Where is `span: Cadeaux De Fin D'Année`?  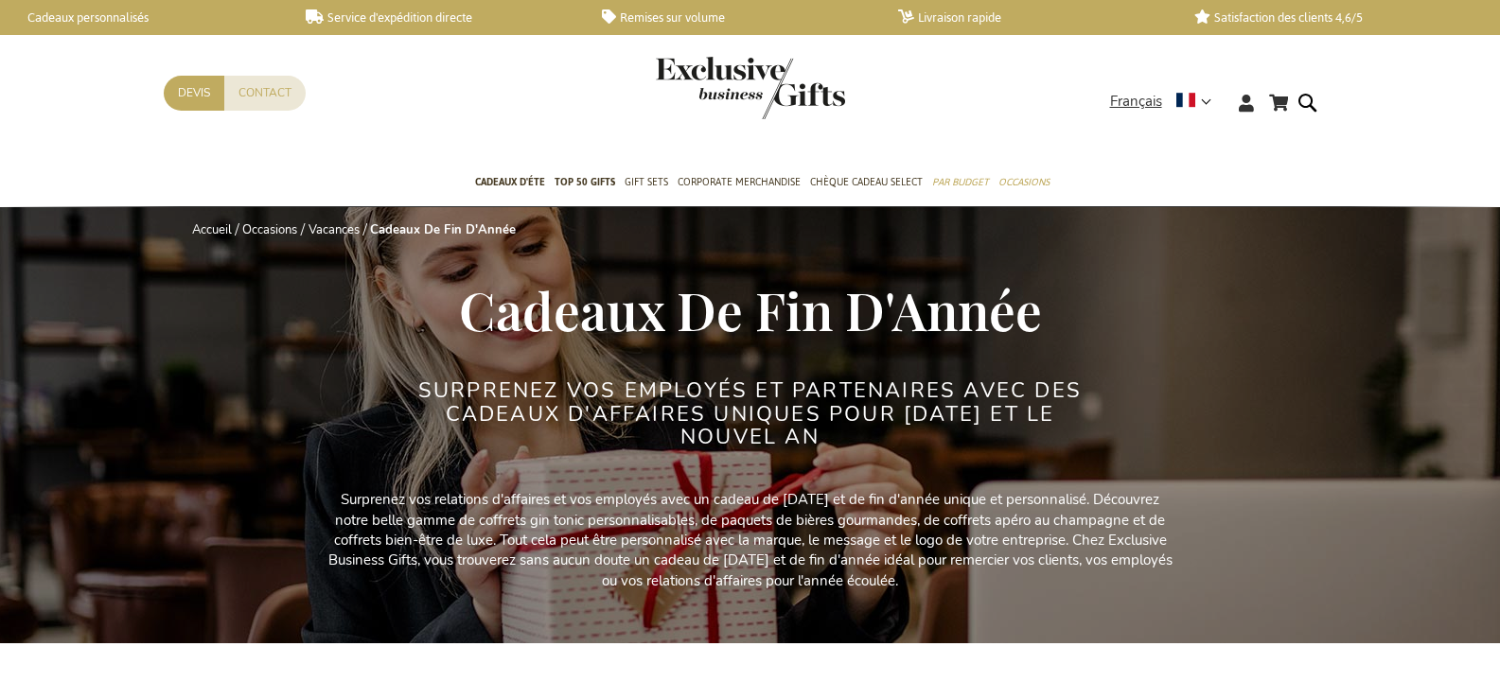
span: Cadeaux De Fin D'Année is located at coordinates (750, 309).